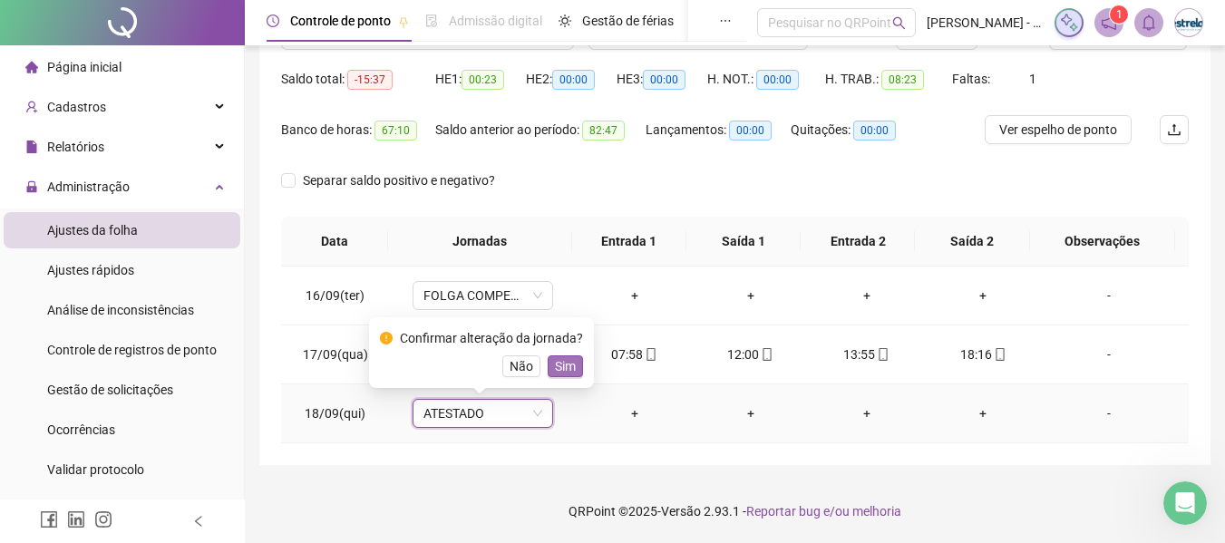  Describe the element at coordinates (983, 355) in the screenshot. I see `div: 18:16` at that location.